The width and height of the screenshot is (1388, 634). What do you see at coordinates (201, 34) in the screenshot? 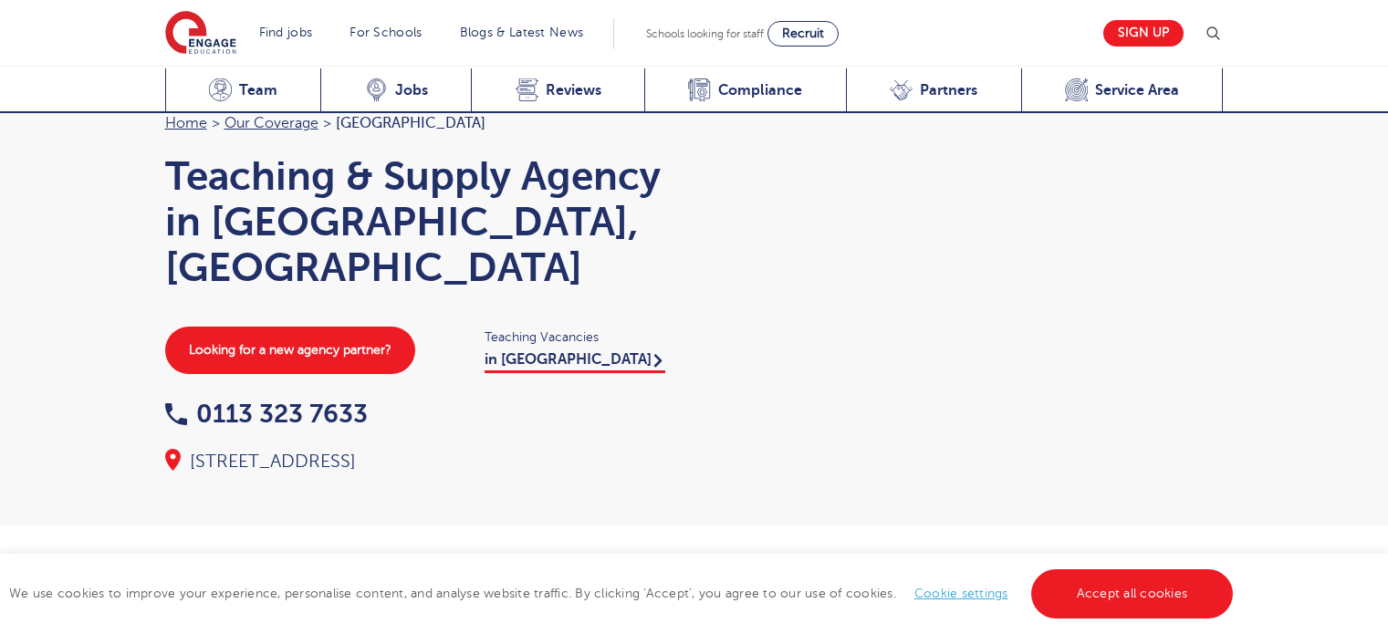
I see `img: Engage Education` at bounding box center [201, 34].